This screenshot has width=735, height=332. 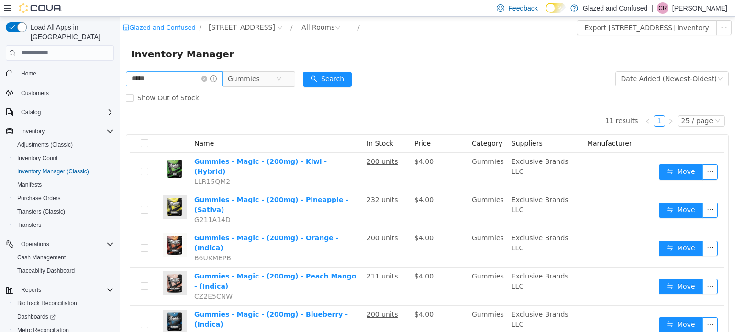 What do you see at coordinates (35, 244) in the screenshot?
I see `button: Operations` at bounding box center [35, 244].